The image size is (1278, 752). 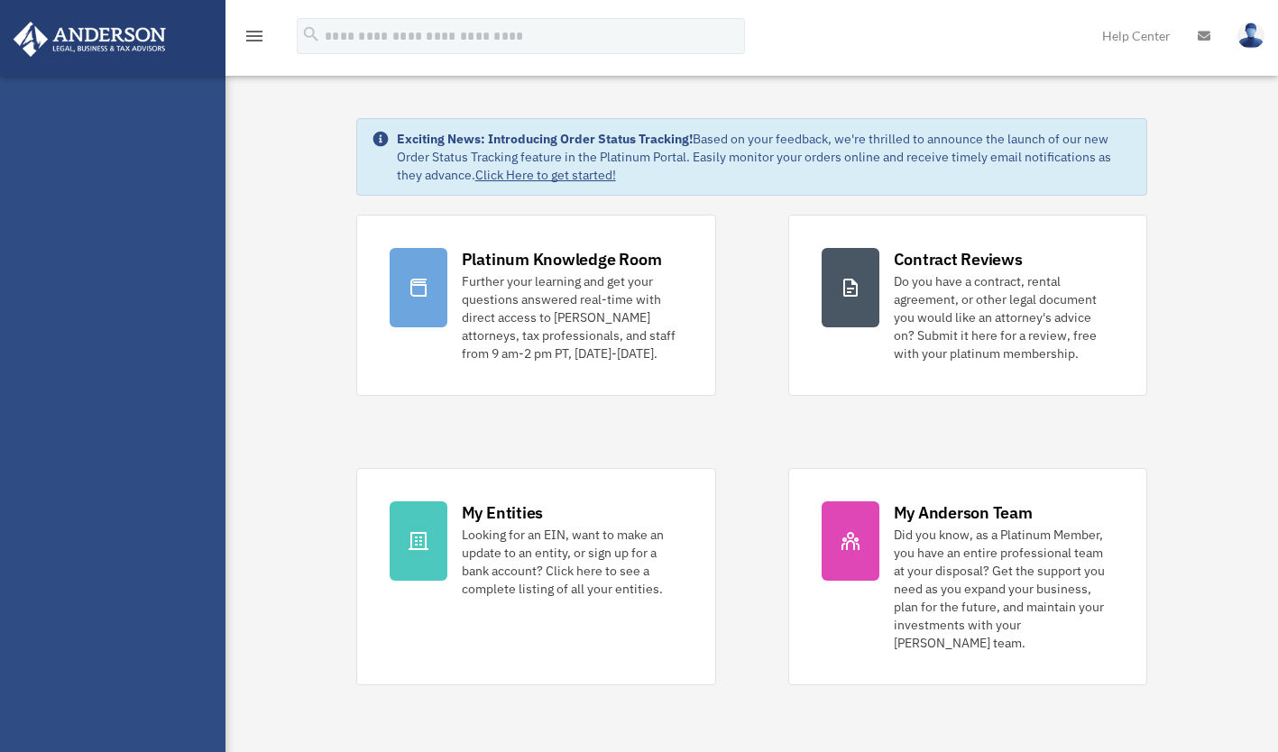 What do you see at coordinates (536, 576) in the screenshot?
I see `a: My Entities Looking for an EIN, want to make an update to an entity, or sign up for a bank accoun...` at bounding box center [536, 576].